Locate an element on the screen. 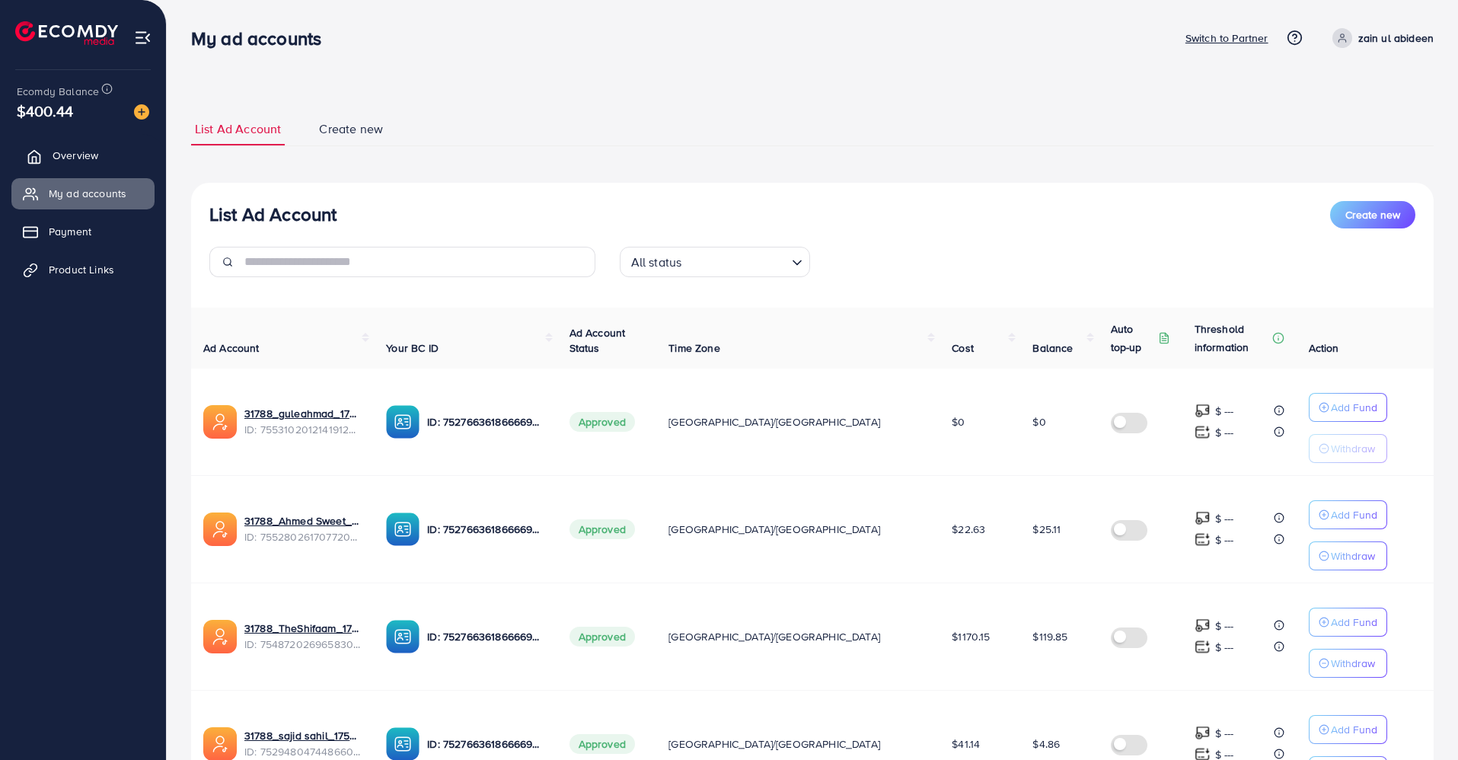  span: $4.86 is located at coordinates (1046, 744).